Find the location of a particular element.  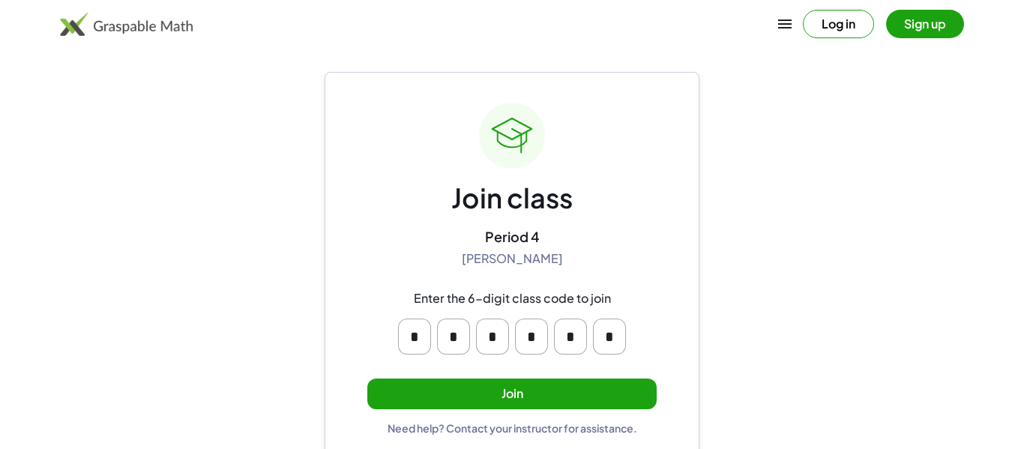

div: Period 4 is located at coordinates (512, 236).